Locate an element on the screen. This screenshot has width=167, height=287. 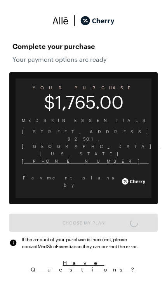
img: cherry_white_logo-JPerc-yG.svg is located at coordinates (134, 182).